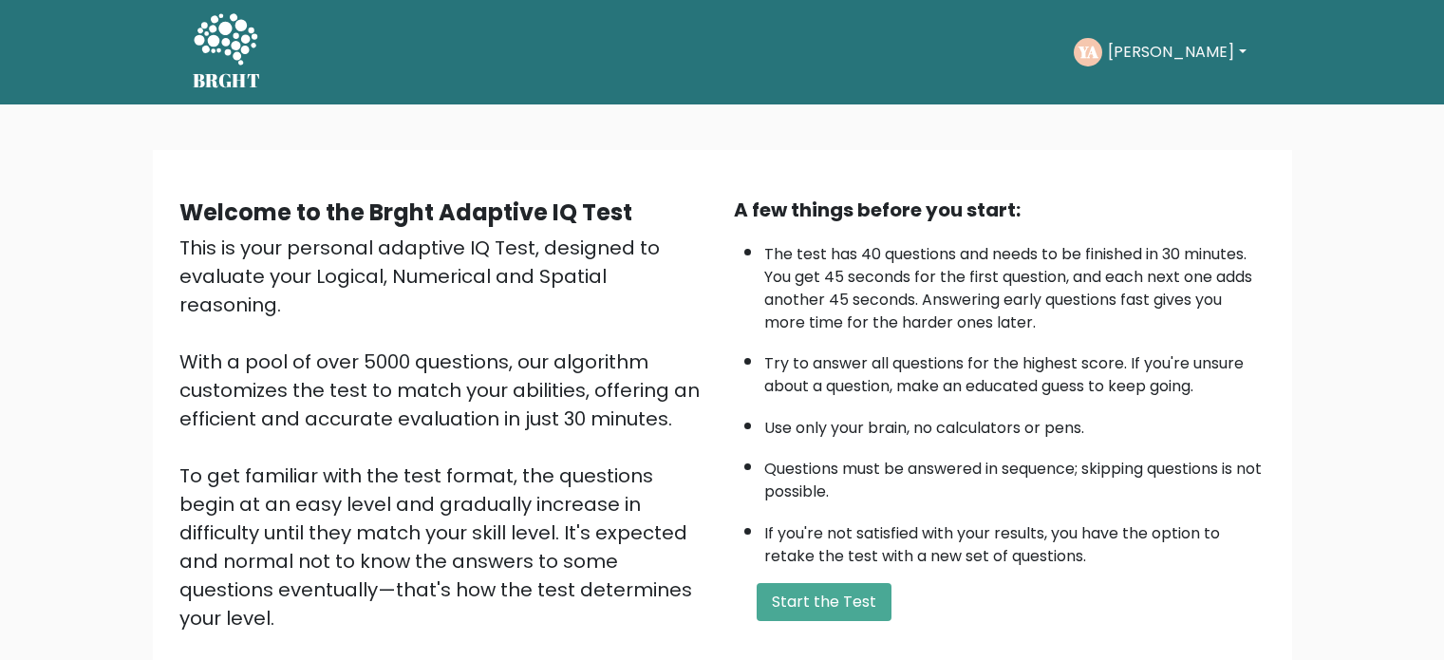  Describe the element at coordinates (1015, 476) in the screenshot. I see `li: Questions must be answered in sequence; skipping questions is not possible.` at that location.